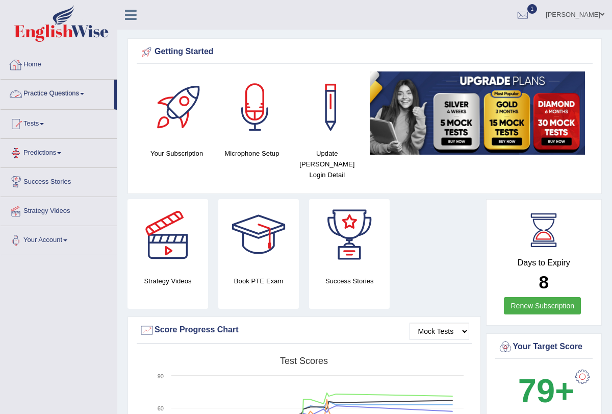 This screenshot has width=612, height=414. What do you see at coordinates (168, 281) in the screenshot?
I see `h4: Strategy Videos` at bounding box center [168, 281].